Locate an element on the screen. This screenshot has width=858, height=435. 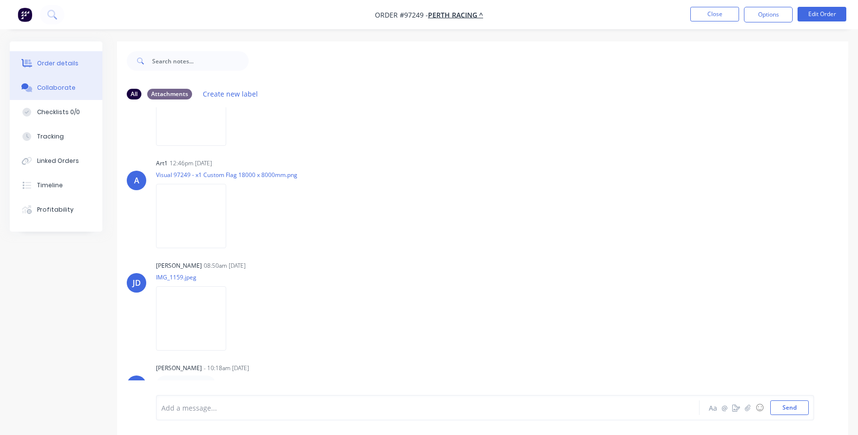
div: Tracking is located at coordinates (50, 136).